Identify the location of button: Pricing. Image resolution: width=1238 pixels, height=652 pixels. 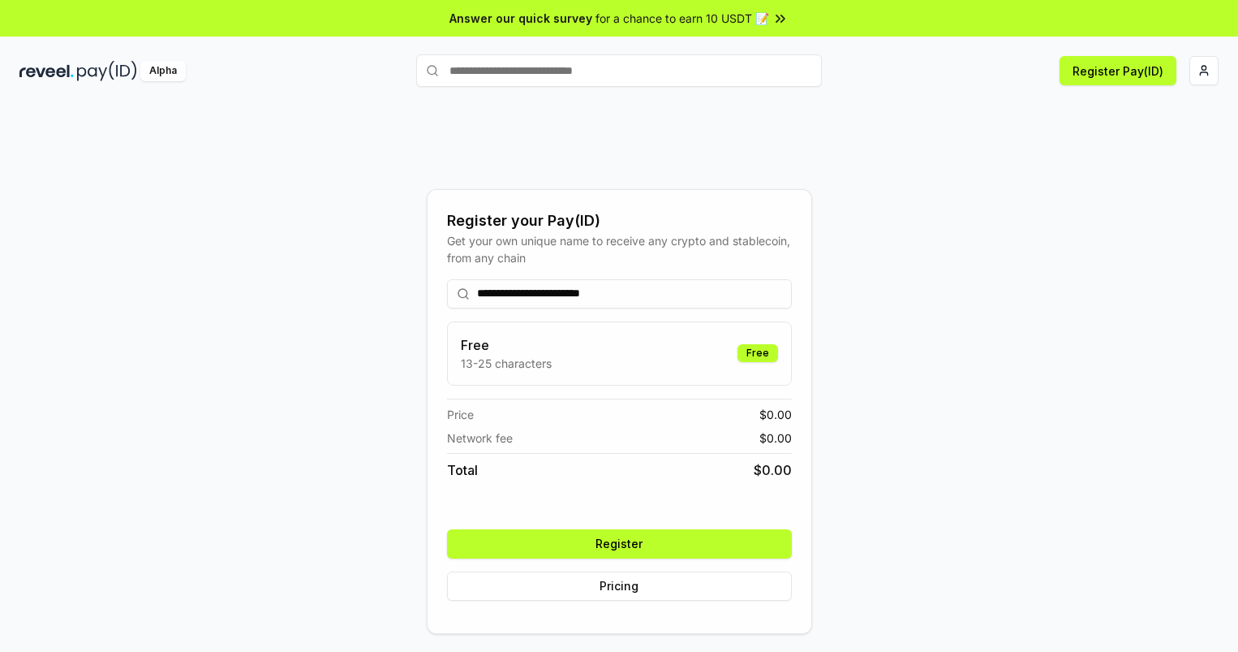
(619, 586).